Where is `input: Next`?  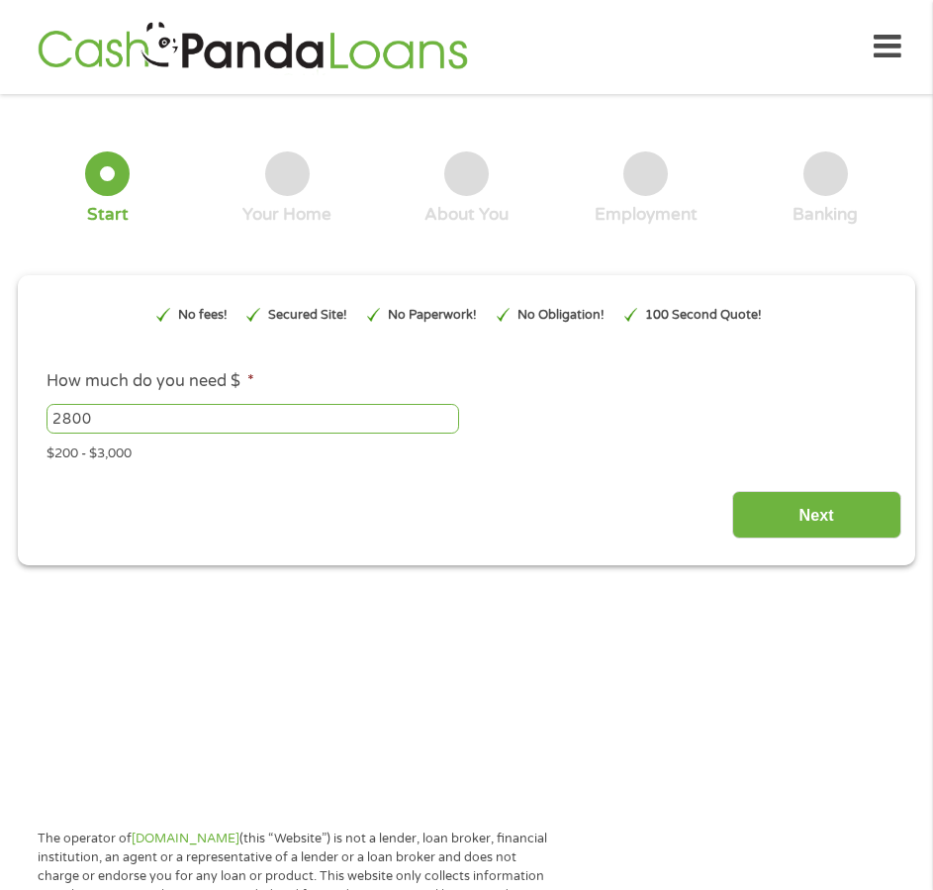
input: Next is located at coordinates (817, 515).